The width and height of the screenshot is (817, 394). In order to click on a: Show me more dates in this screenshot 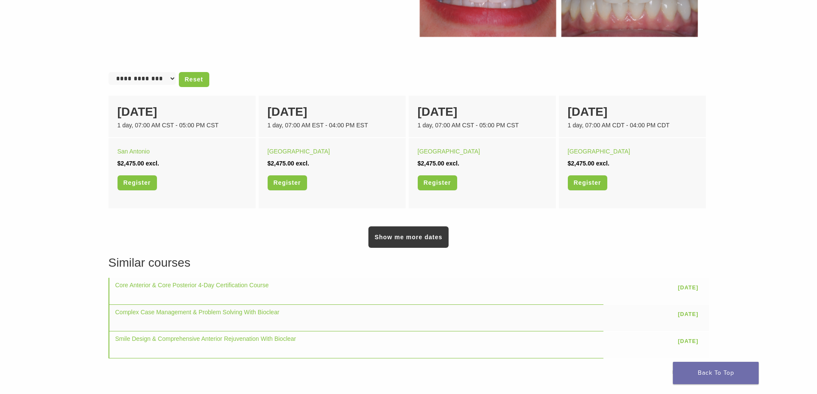, I will do `click(408, 237)`.